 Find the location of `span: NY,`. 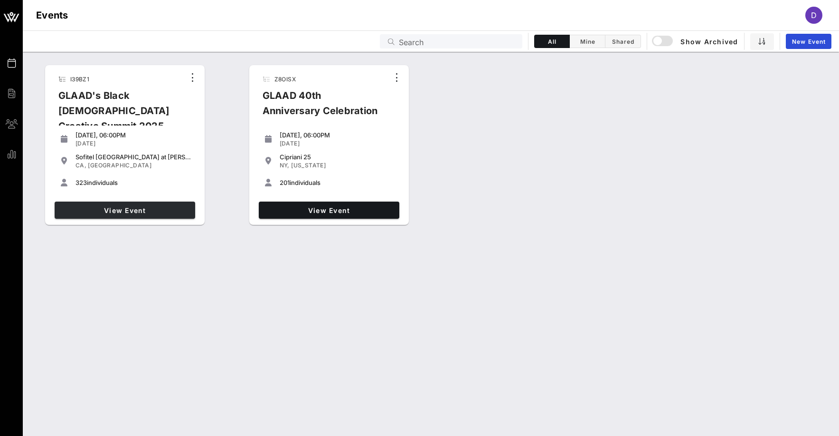

span: NY, is located at coordinates (285, 165).